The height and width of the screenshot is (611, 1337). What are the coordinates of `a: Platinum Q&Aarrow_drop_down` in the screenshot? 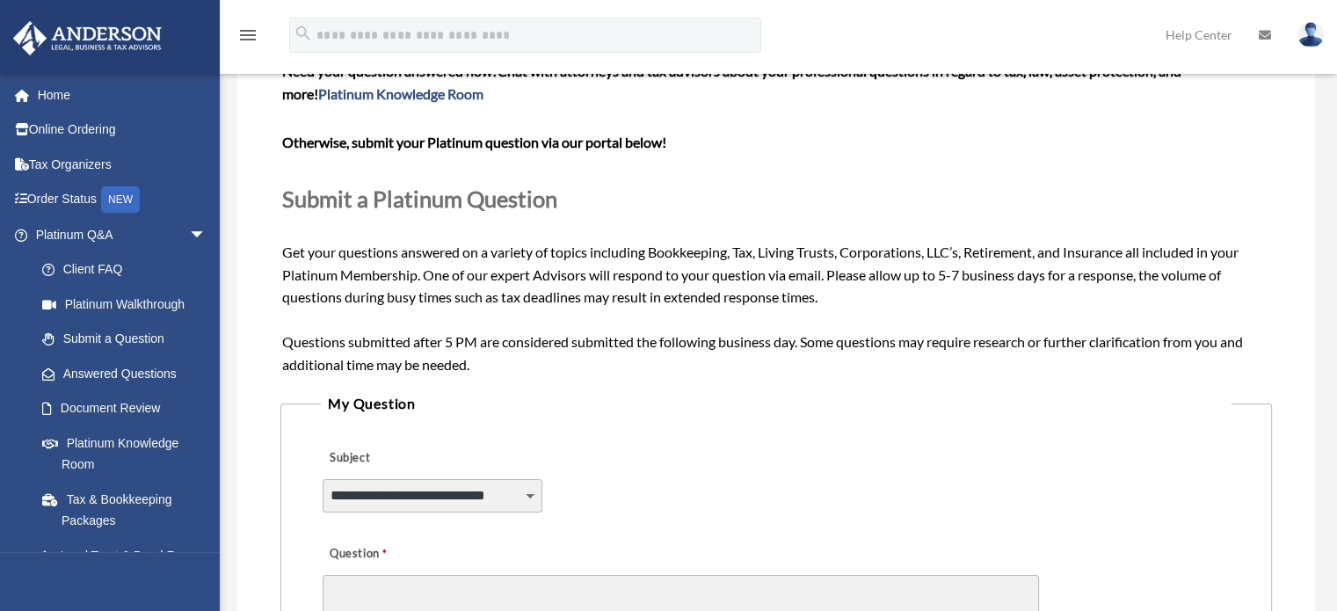 It's located at (122, 235).